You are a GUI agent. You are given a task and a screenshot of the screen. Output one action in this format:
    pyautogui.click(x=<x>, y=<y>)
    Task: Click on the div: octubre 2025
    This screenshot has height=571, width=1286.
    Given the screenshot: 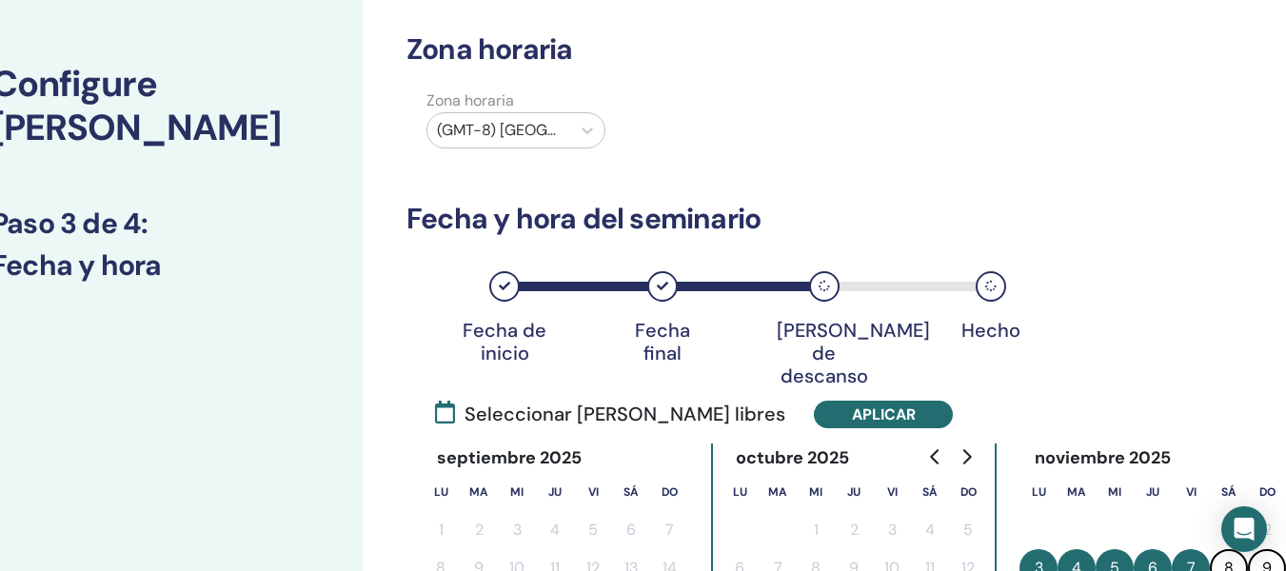 What is the action you would take?
    pyautogui.click(x=793, y=458)
    